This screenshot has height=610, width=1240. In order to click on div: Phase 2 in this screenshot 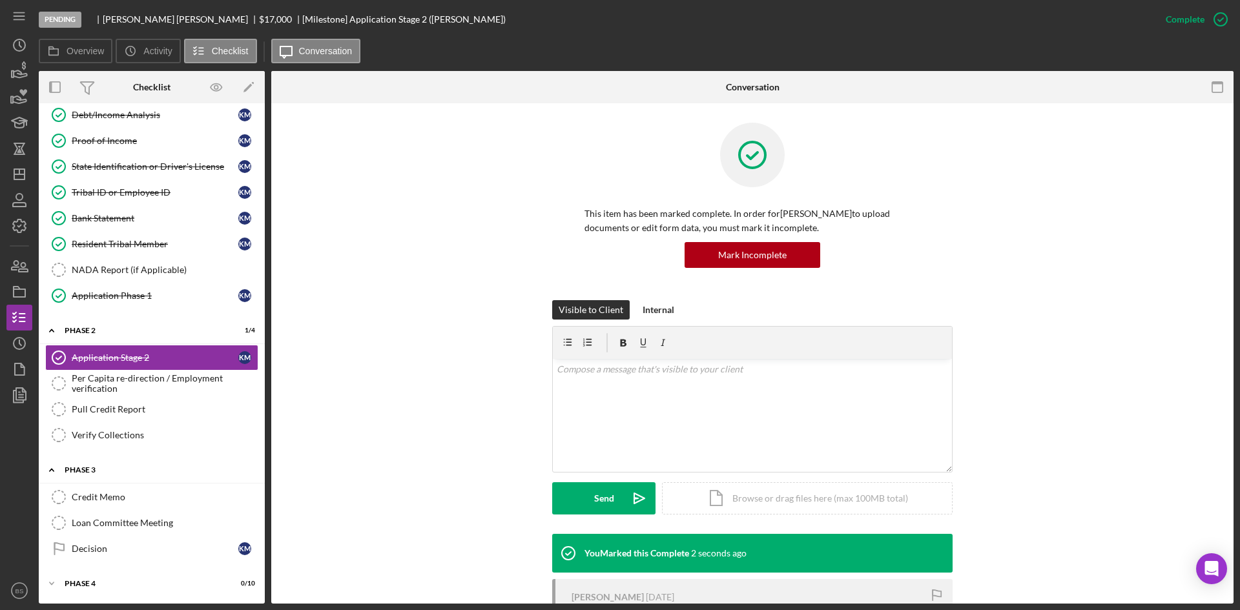, I will do `click(143, 331)`.